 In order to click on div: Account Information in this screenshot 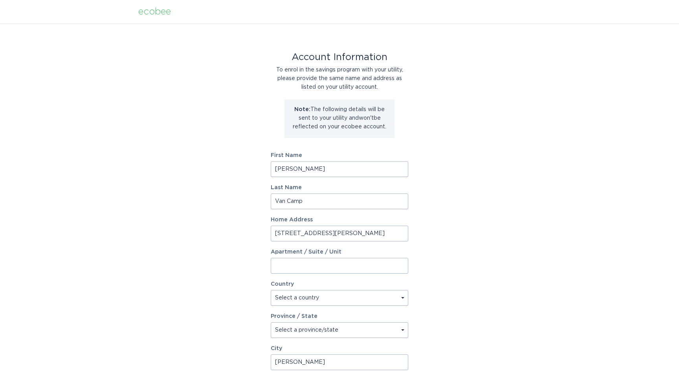, I will do `click(339, 57)`.